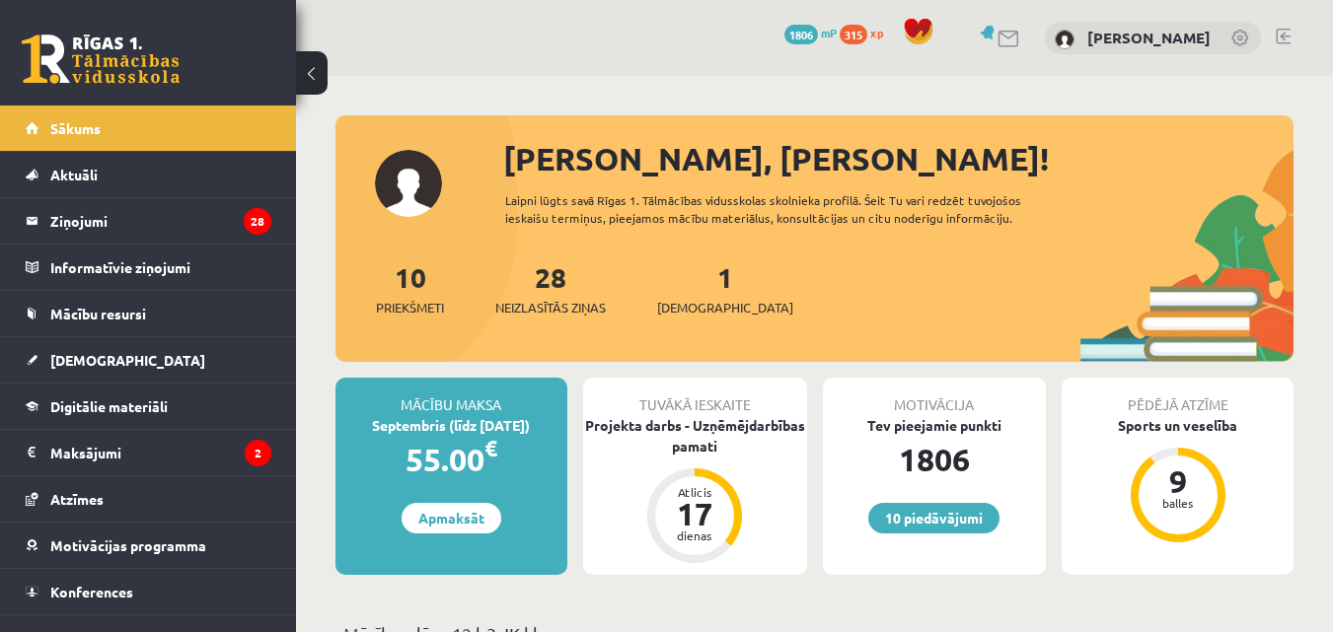 This screenshot has height=632, width=1333. What do you see at coordinates (101, 59) in the screenshot?
I see `a: Rīgas 1. Tālmācības vidusskola` at bounding box center [101, 59].